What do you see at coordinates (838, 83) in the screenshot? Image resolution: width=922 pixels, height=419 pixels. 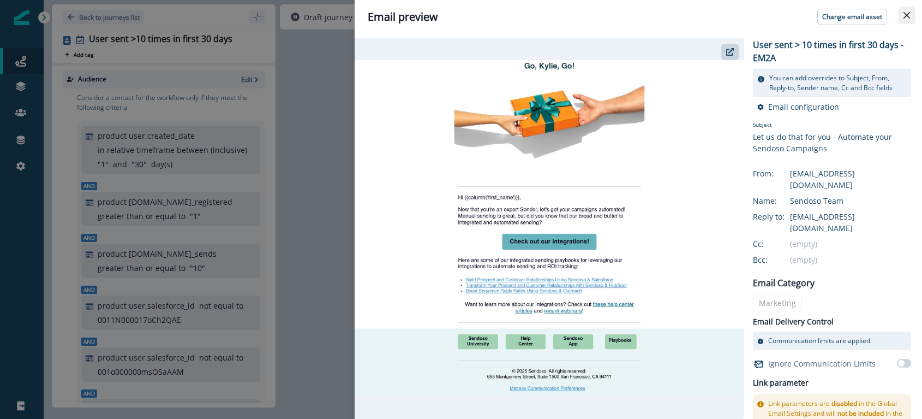 I see `p: You can add overrides to Subject, From, Reply-to, Sender name, Cc and Bcc fields` at bounding box center [838, 83].